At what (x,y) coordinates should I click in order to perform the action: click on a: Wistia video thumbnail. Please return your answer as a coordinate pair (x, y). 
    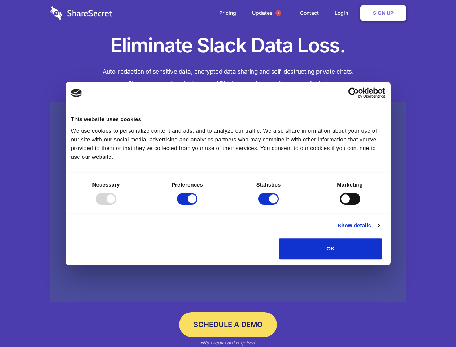
    Looking at the image, I should click on (228, 202).